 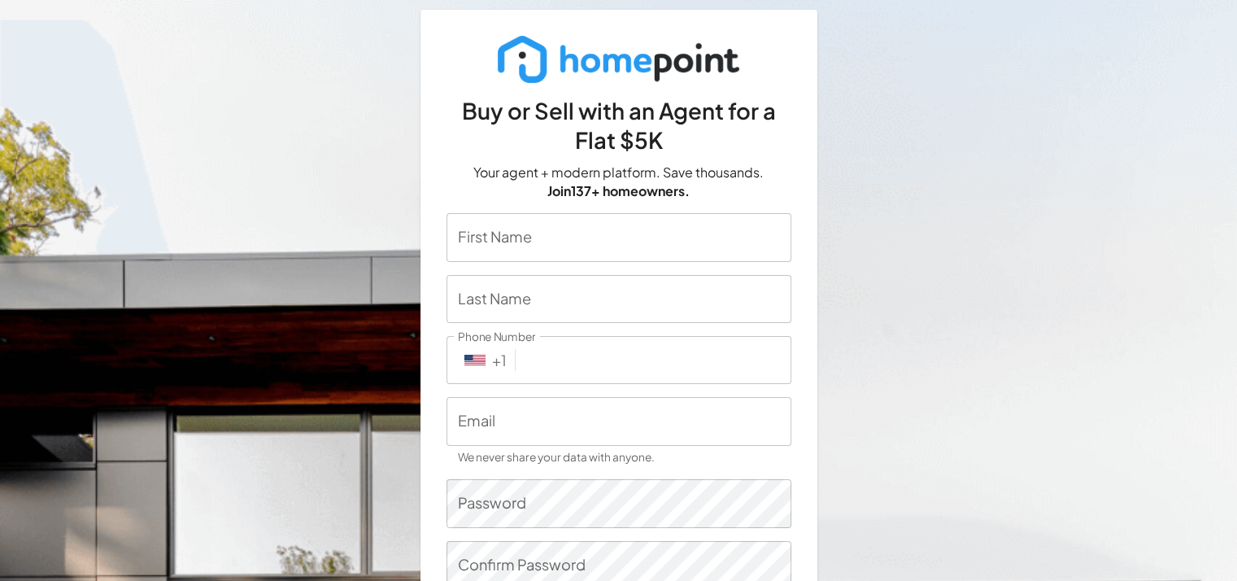 What do you see at coordinates (618, 190) in the screenshot?
I see `b: Join 137 + homeowners.` at bounding box center [618, 190].